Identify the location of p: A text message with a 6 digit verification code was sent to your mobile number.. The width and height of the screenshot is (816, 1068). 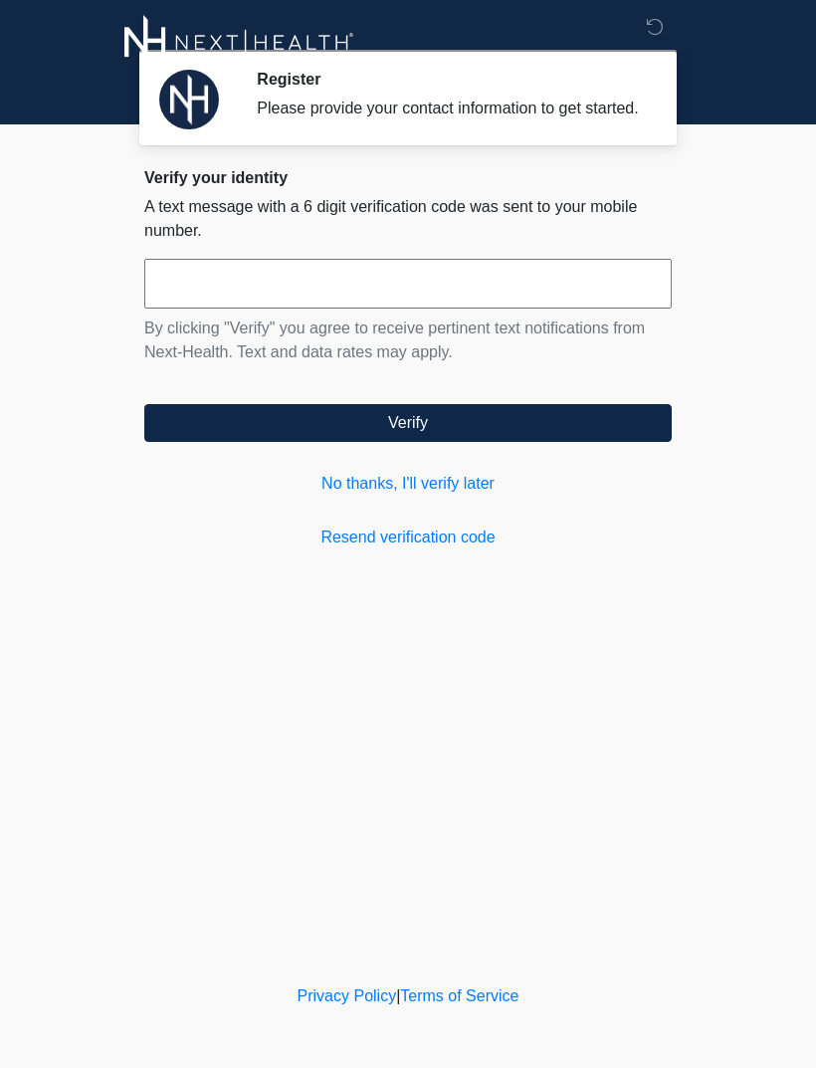
(408, 219).